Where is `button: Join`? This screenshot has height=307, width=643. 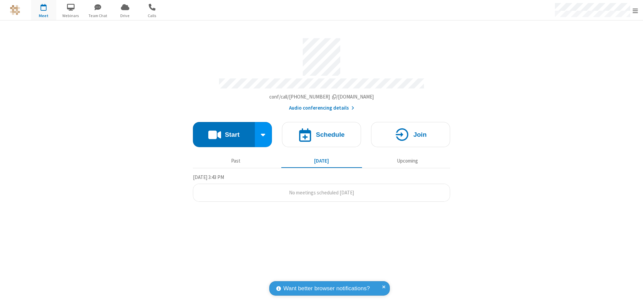
button: Join is located at coordinates (411, 134).